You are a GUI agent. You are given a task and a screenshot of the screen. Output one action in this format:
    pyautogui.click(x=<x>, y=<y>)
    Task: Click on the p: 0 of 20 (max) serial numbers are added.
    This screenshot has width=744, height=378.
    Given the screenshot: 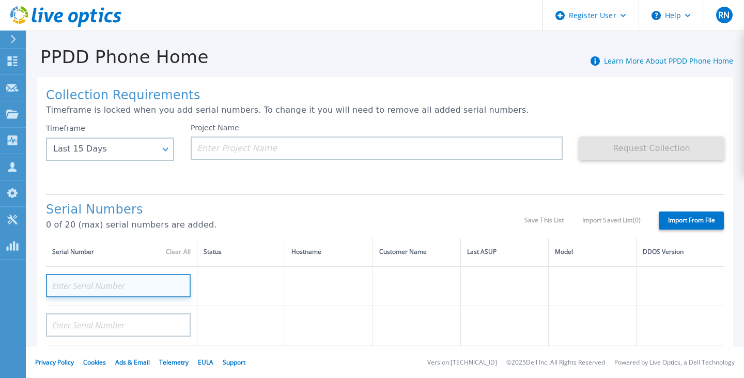 What is the action you would take?
    pyautogui.click(x=285, y=225)
    